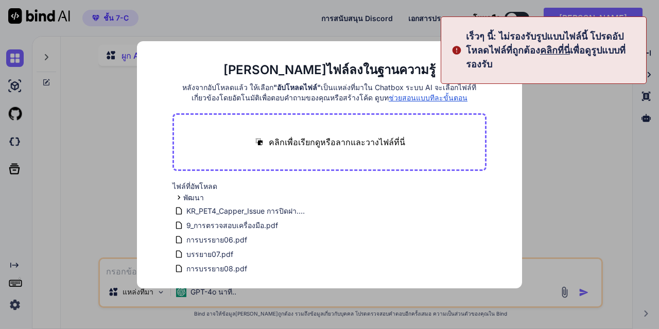 The height and width of the screenshot is (329, 659). I want to click on font: พัฒนา, so click(194, 197).